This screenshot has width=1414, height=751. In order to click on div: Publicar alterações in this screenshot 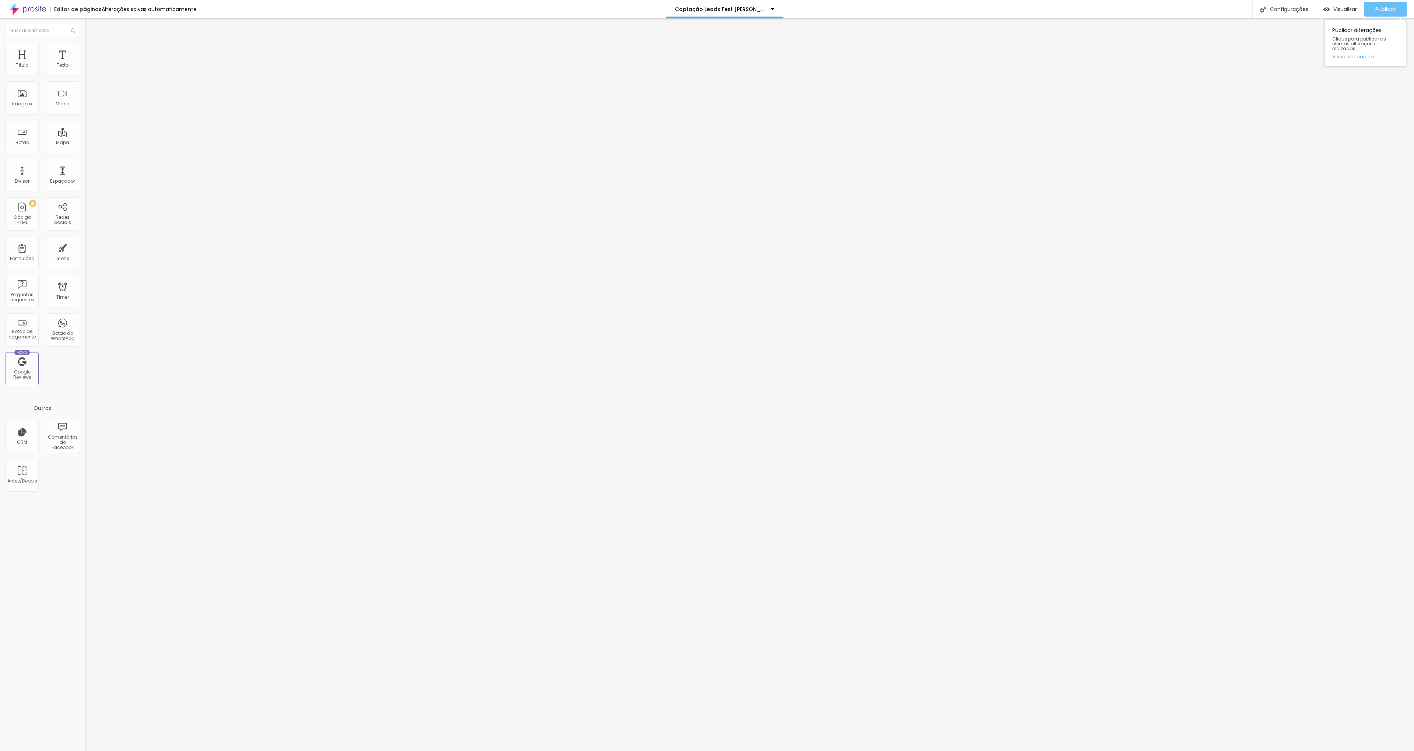, I will do `click(1365, 43)`.